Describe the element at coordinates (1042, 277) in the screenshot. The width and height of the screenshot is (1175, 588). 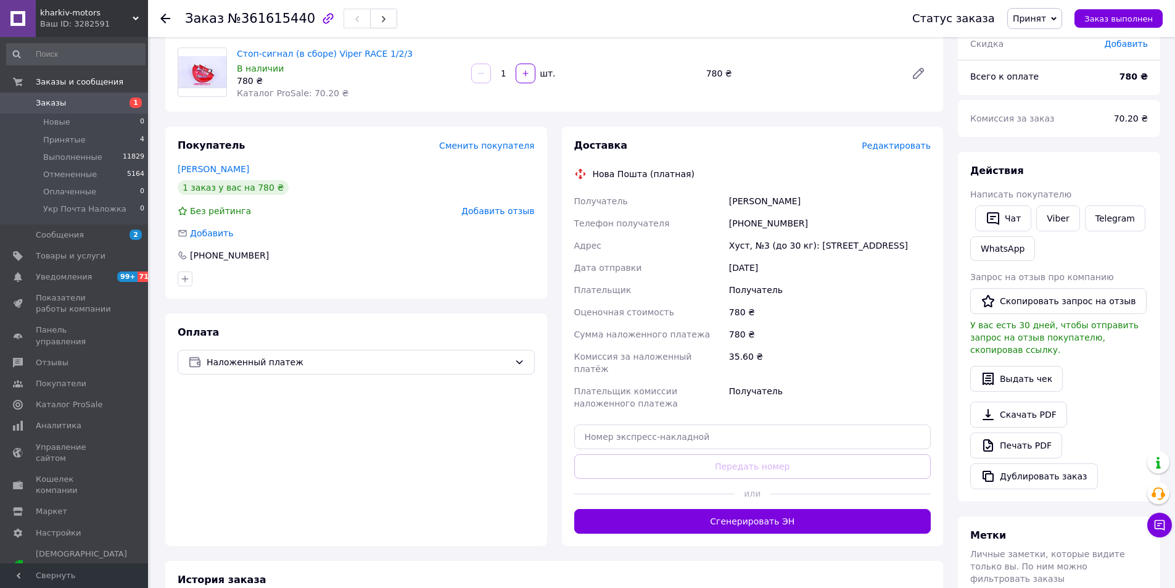
I see `span: Запрос на отзыв про компанию` at that location.